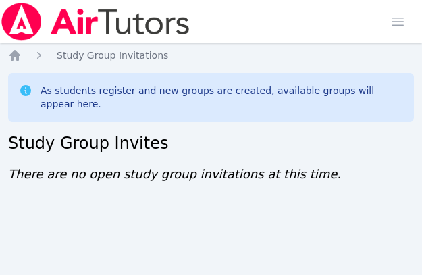 This screenshot has width=422, height=275. What do you see at coordinates (222, 97) in the screenshot?
I see `div: As students register and new groups are created, available groups will appear here.` at bounding box center [222, 97].